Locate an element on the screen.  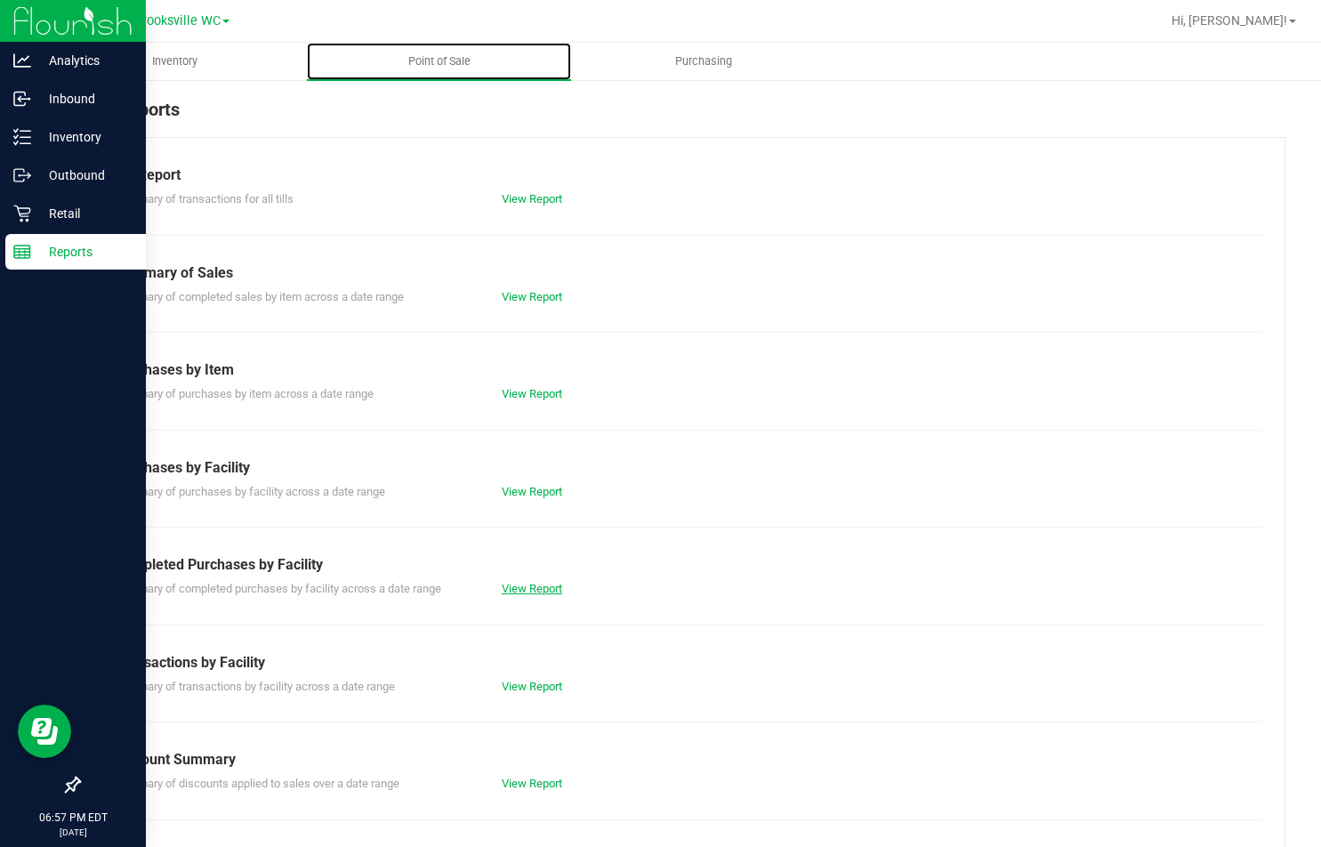
inline-svg: Analytics is located at coordinates (22, 60).